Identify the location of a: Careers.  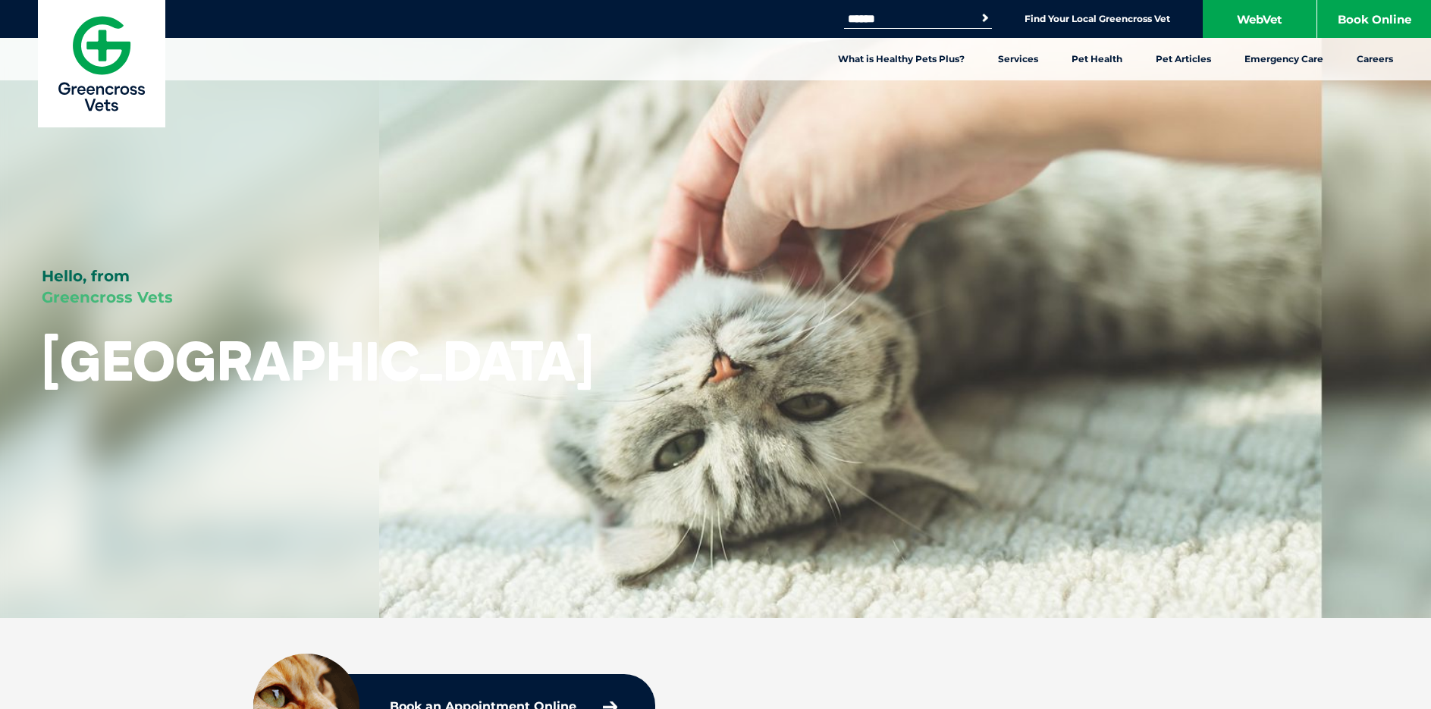
(1375, 59).